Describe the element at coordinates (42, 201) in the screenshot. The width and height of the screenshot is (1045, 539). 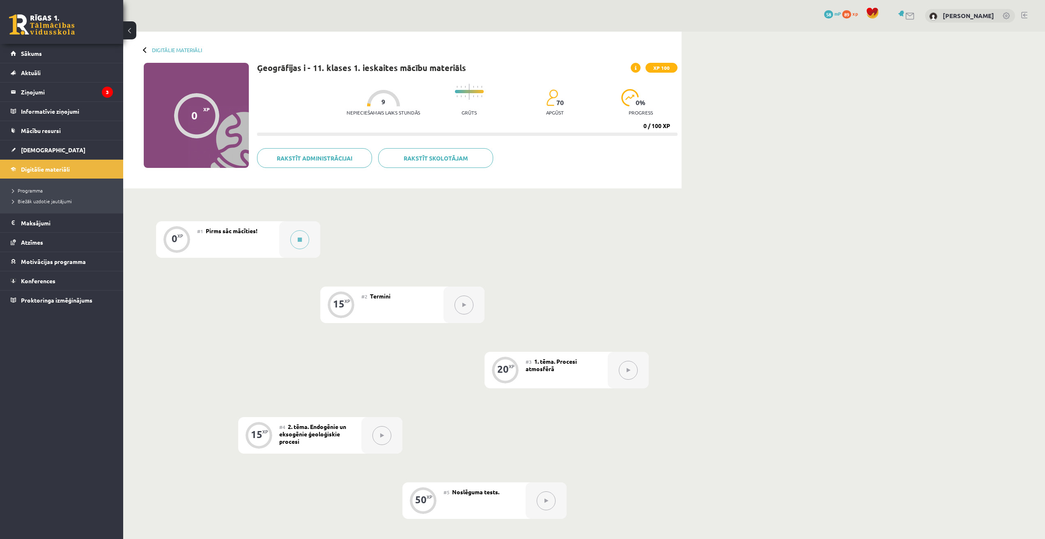
I see `span: Biežāk uzdotie jautājumi` at that location.